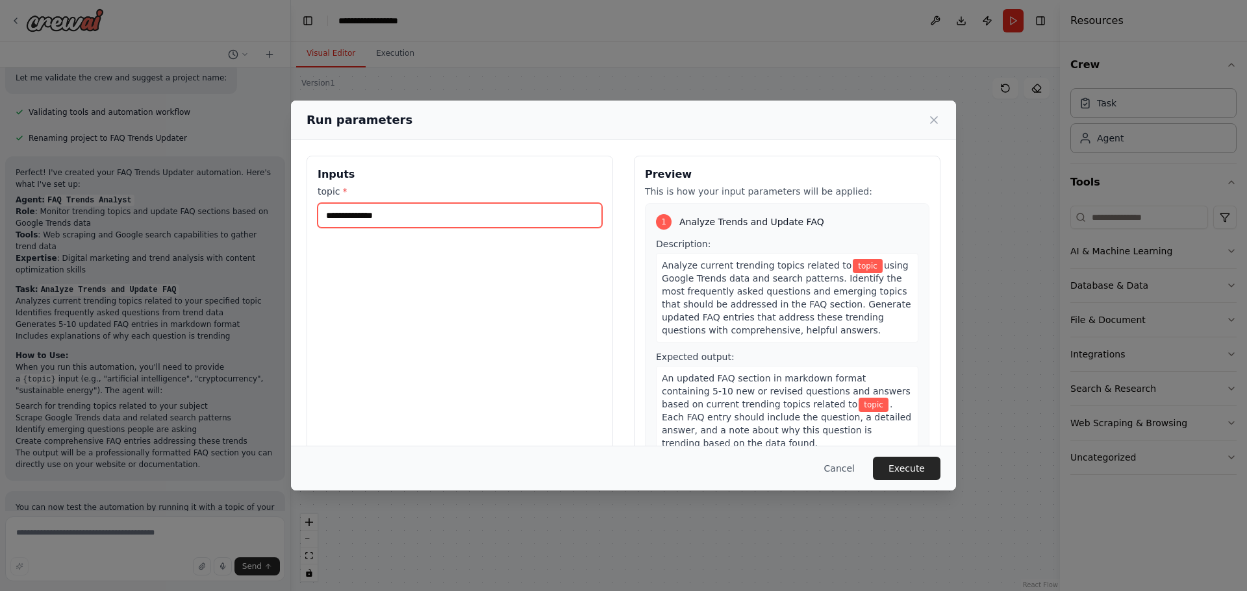  I want to click on button: Cancel, so click(839, 469).